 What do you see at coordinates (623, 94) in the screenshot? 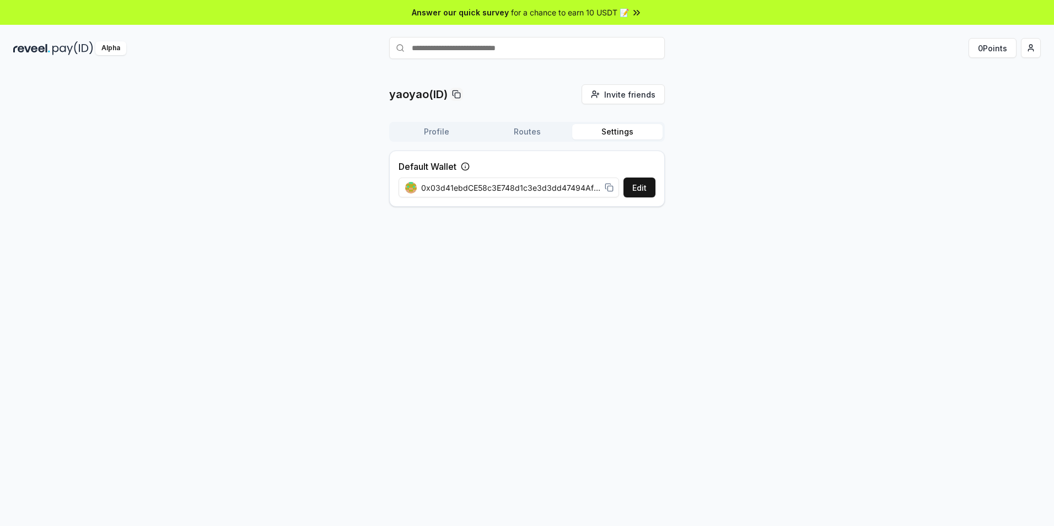
I see `button: Invite friends` at bounding box center [623, 94].